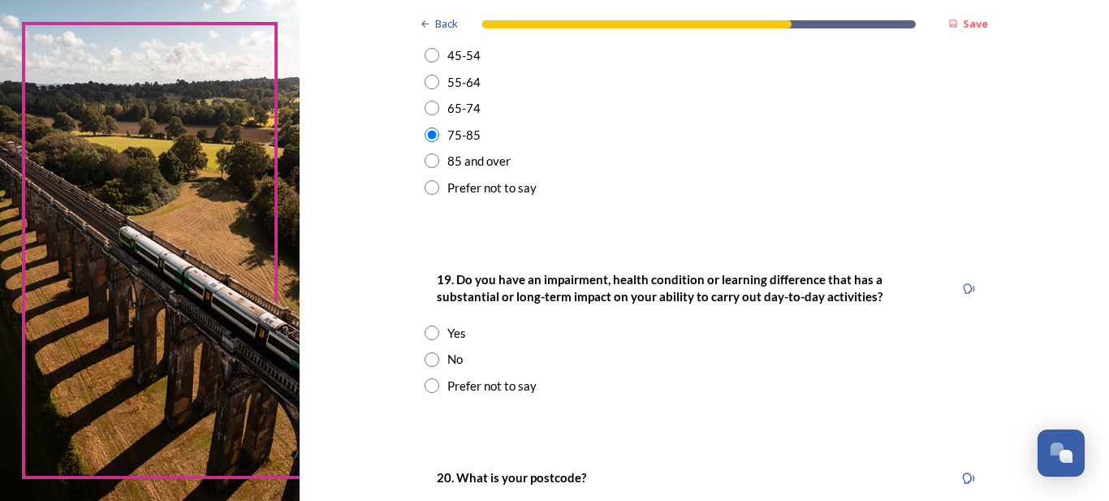 The image size is (1109, 501). I want to click on div: 75-85, so click(464, 135).